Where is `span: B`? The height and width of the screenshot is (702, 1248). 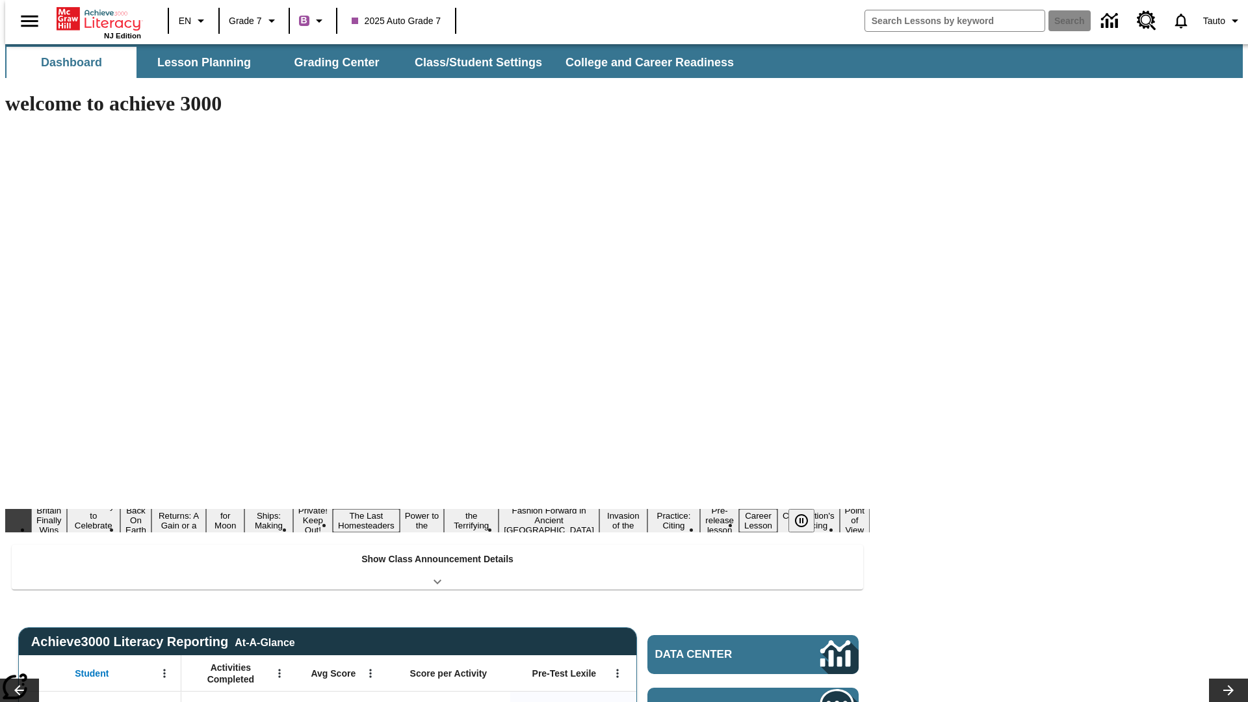 span: B is located at coordinates (304, 20).